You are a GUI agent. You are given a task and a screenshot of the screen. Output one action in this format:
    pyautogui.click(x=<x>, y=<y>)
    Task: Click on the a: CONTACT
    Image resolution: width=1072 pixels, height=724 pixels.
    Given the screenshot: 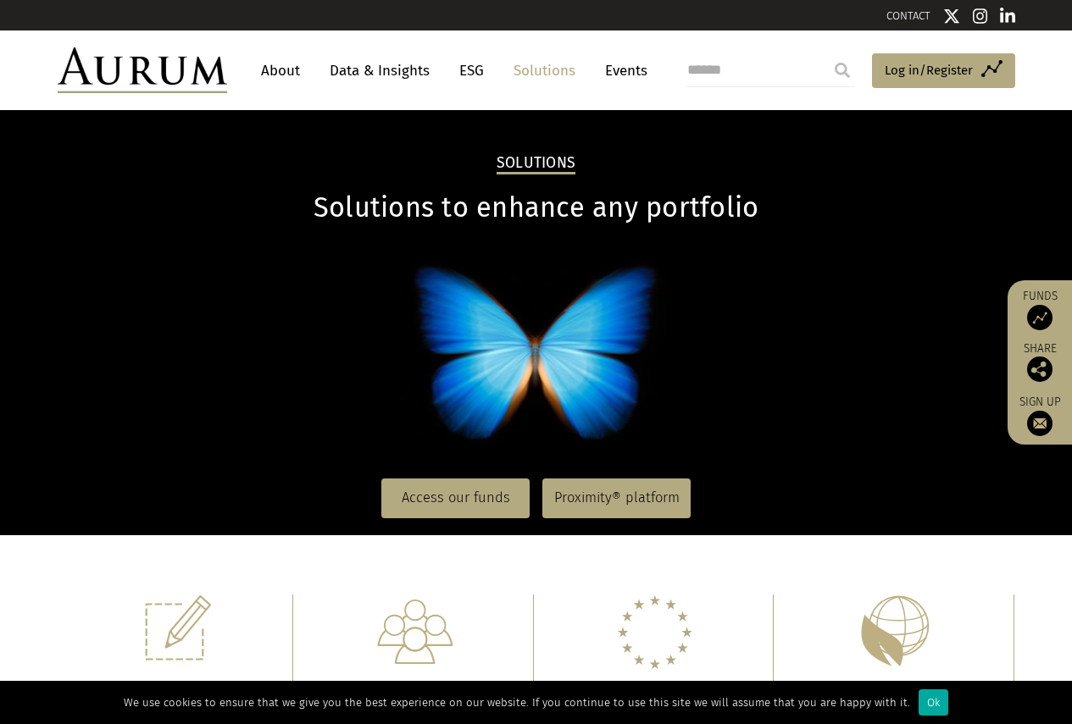 What is the action you would take?
    pyautogui.click(x=908, y=15)
    